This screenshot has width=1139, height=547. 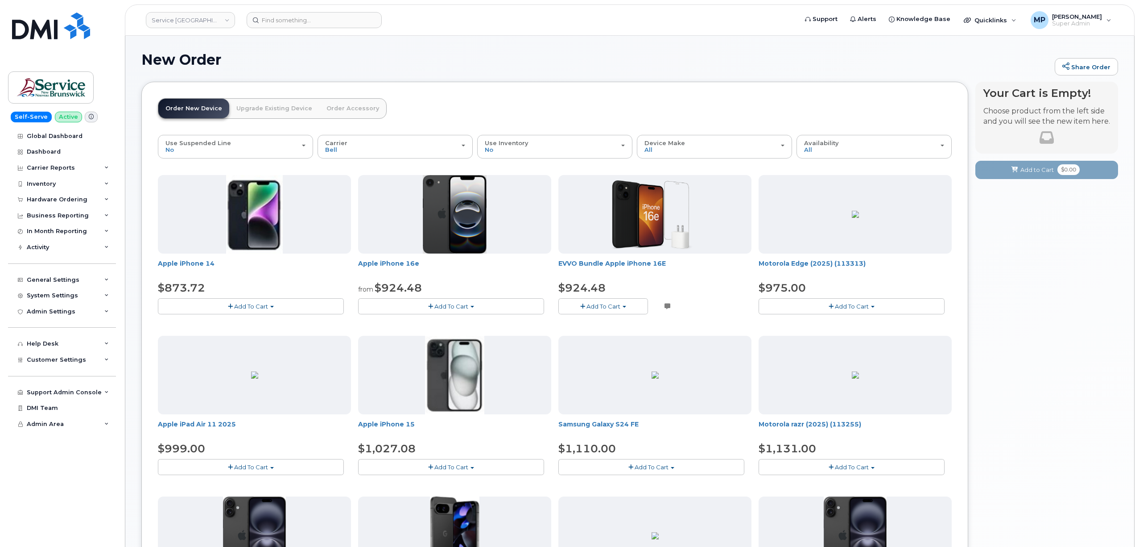 What do you see at coordinates (856, 214) in the screenshot?
I see `img: 97AF51E2-C620-4B55-8757-DE9A619F05BB.png` at bounding box center [856, 214].